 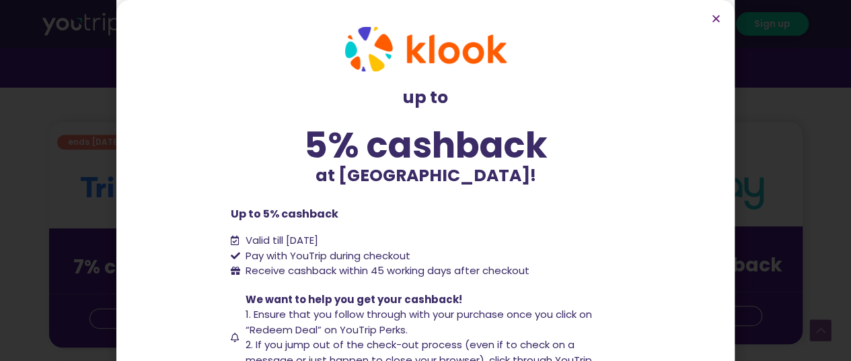 I want to click on p: up to, so click(x=426, y=98).